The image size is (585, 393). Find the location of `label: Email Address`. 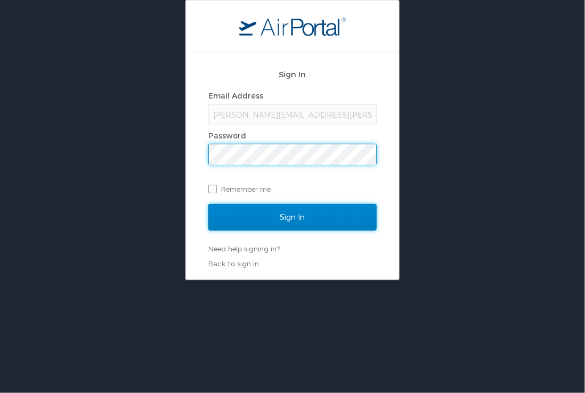

label: Email Address is located at coordinates (236, 95).